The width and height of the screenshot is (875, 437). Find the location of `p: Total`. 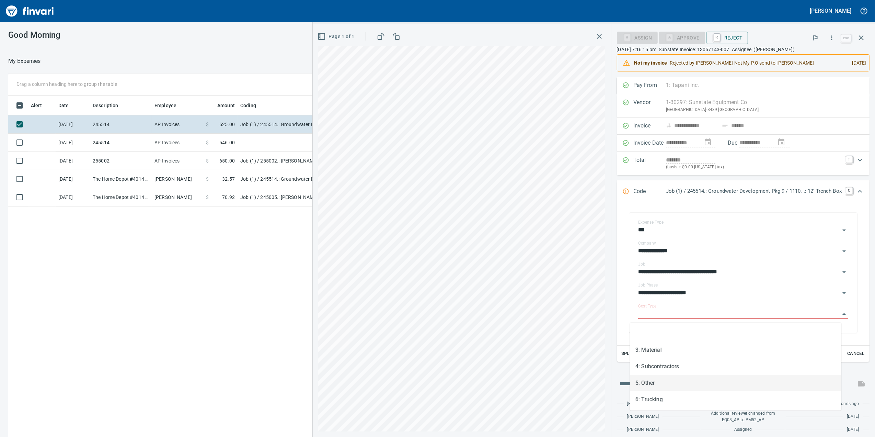

p: Total is located at coordinates (649, 163).